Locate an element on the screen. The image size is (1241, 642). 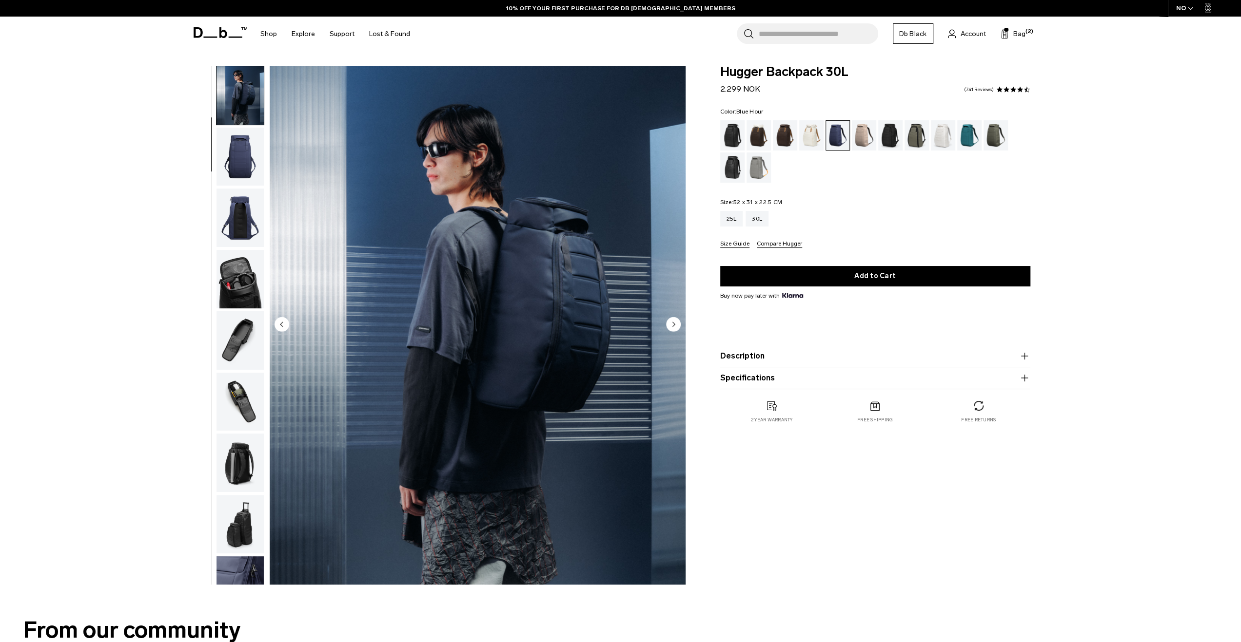
p: Free shipping is located at coordinates (875, 420).